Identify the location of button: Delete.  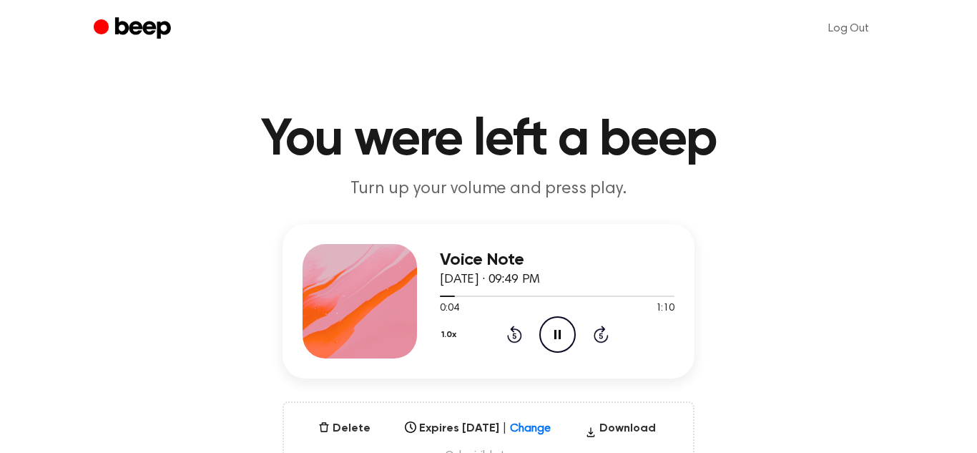
(344, 428).